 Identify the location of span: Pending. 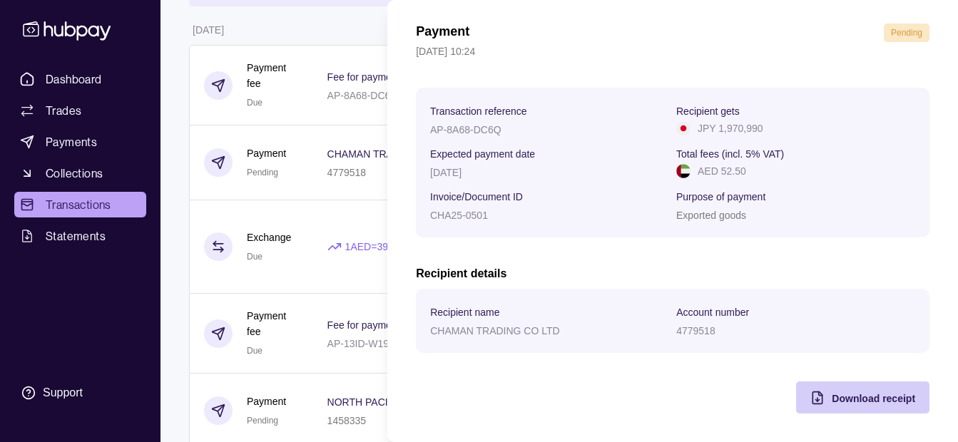
(907, 33).